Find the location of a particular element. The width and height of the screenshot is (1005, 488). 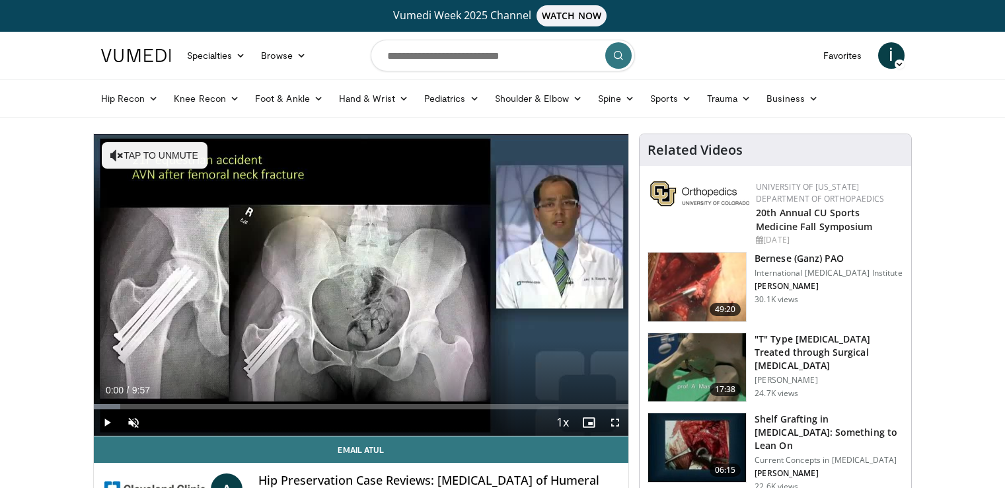

button: Play is located at coordinates (107, 422).